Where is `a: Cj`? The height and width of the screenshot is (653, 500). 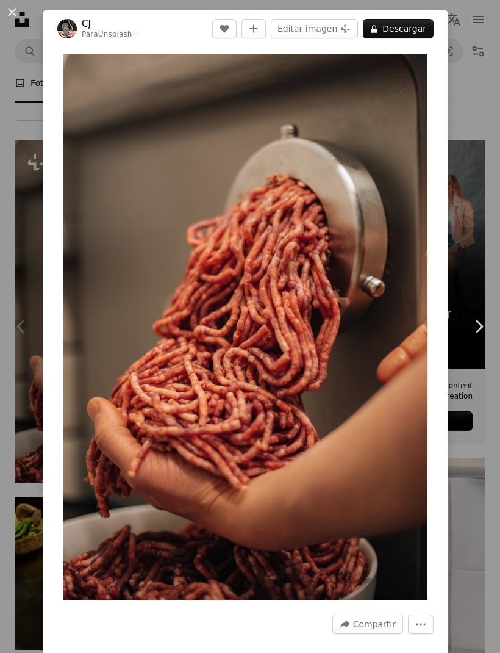
a: Cj is located at coordinates (110, 24).